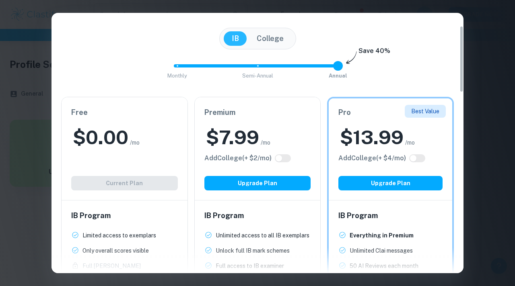  I want to click on button: IB, so click(235, 39).